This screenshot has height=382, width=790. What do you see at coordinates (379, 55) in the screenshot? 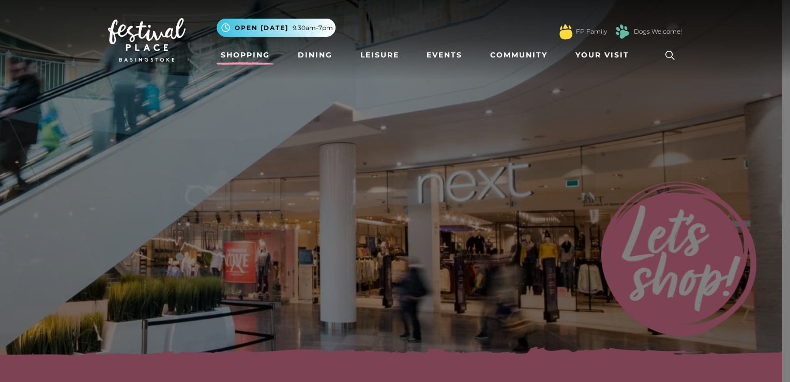
I see `a: Leisure` at bounding box center [379, 55].